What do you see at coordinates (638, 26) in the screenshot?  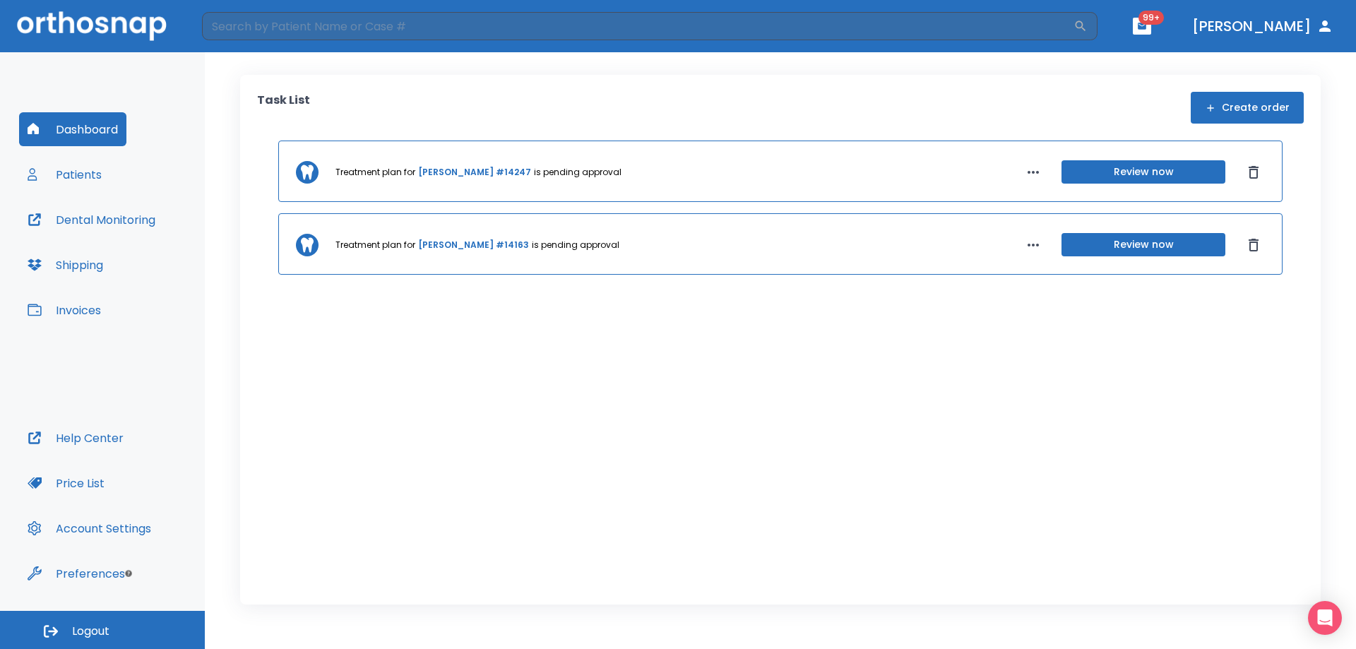 I see `input: Search by Patient Name or Case #` at bounding box center [638, 26].